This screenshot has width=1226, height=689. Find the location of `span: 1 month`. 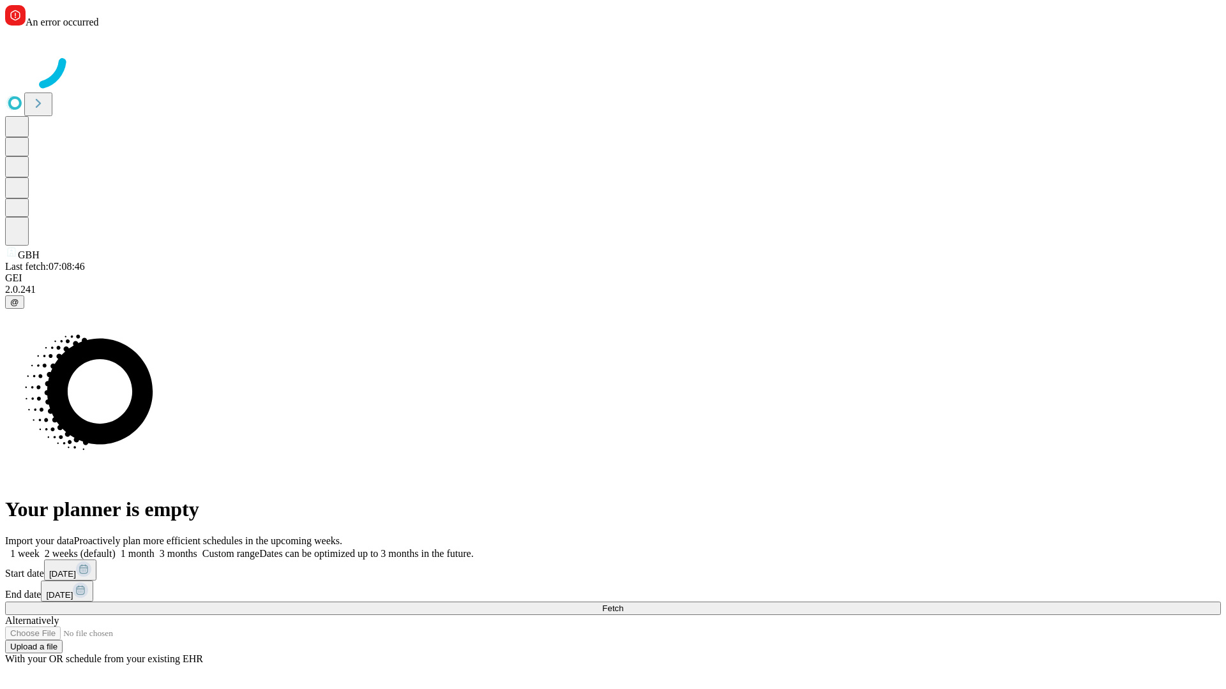

span: 1 month is located at coordinates (137, 553).